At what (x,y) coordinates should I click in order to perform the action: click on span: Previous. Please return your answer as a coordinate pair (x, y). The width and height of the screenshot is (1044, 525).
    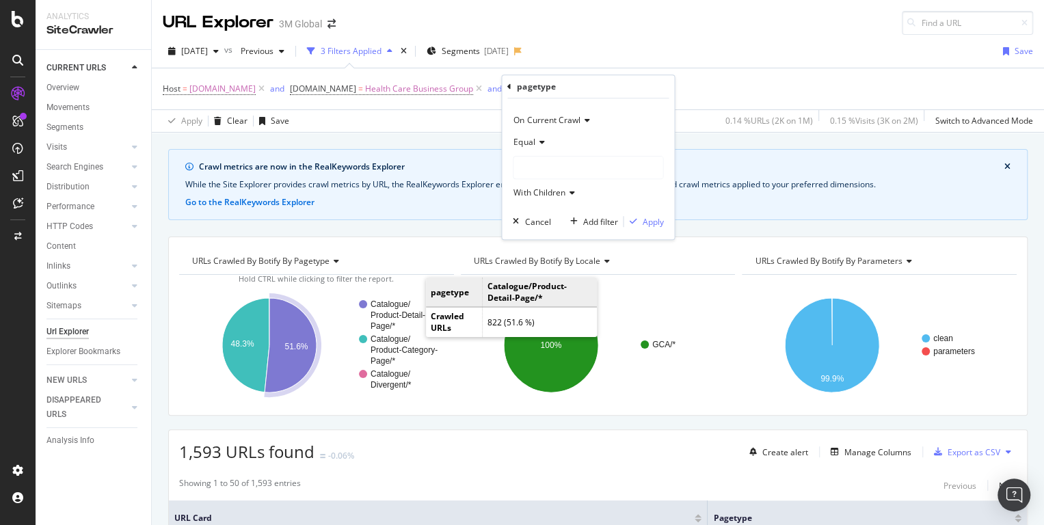
    Looking at the image, I should click on (254, 51).